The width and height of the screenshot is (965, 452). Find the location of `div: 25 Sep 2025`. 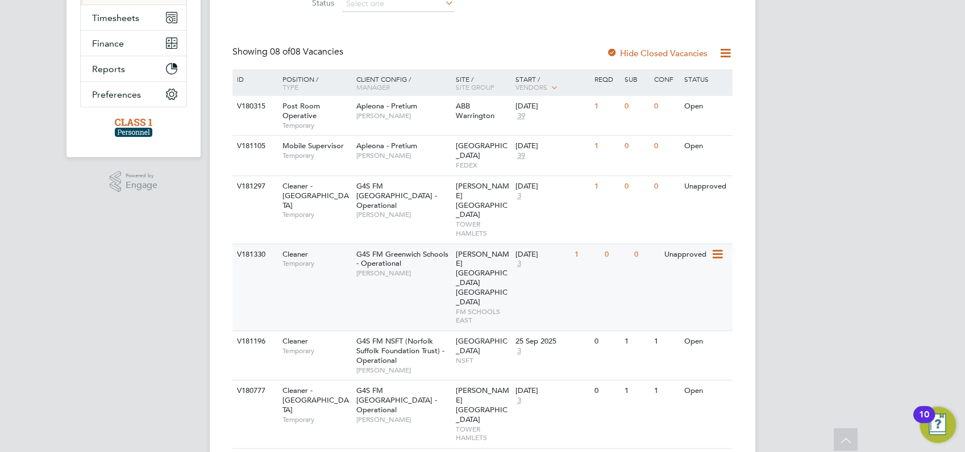

div: 25 Sep 2025 is located at coordinates (552, 342).